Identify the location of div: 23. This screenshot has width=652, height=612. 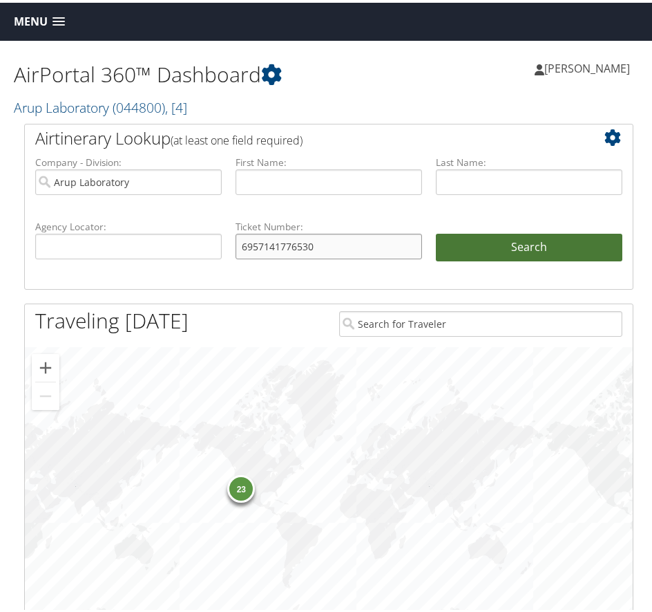
(241, 486).